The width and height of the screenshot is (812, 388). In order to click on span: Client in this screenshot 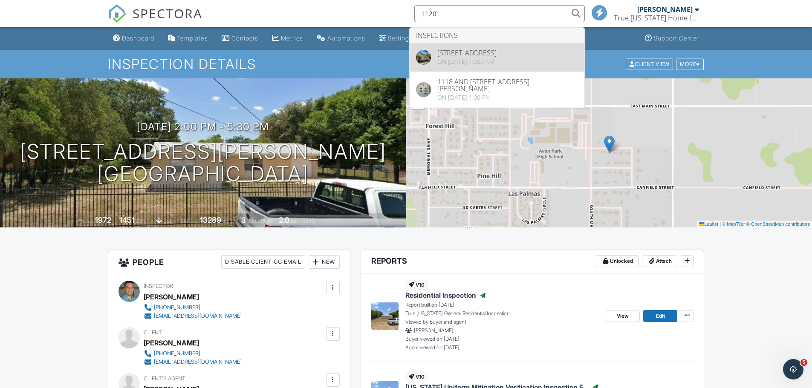, I will do `click(153, 332)`.